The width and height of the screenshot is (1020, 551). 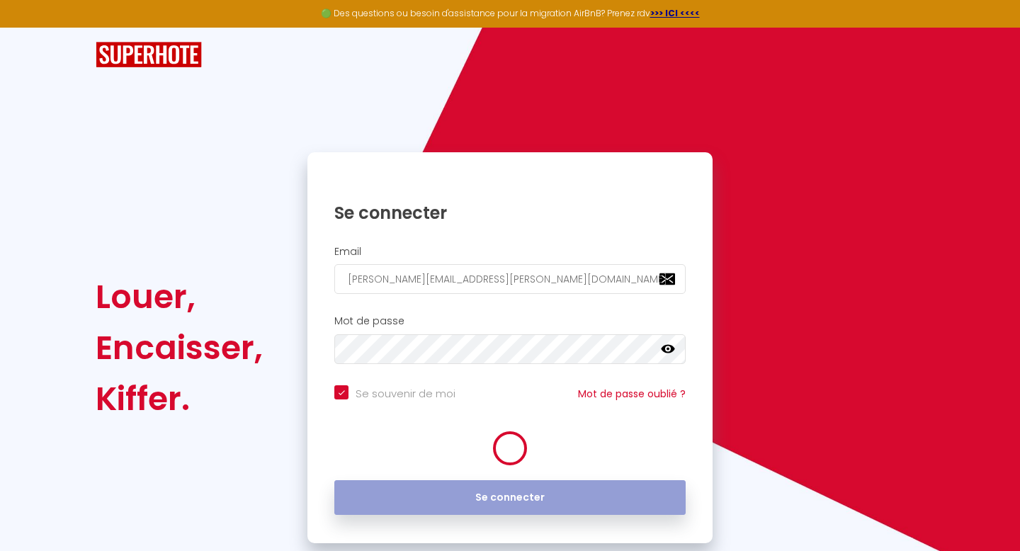 I want to click on div: Louer,, so click(x=179, y=297).